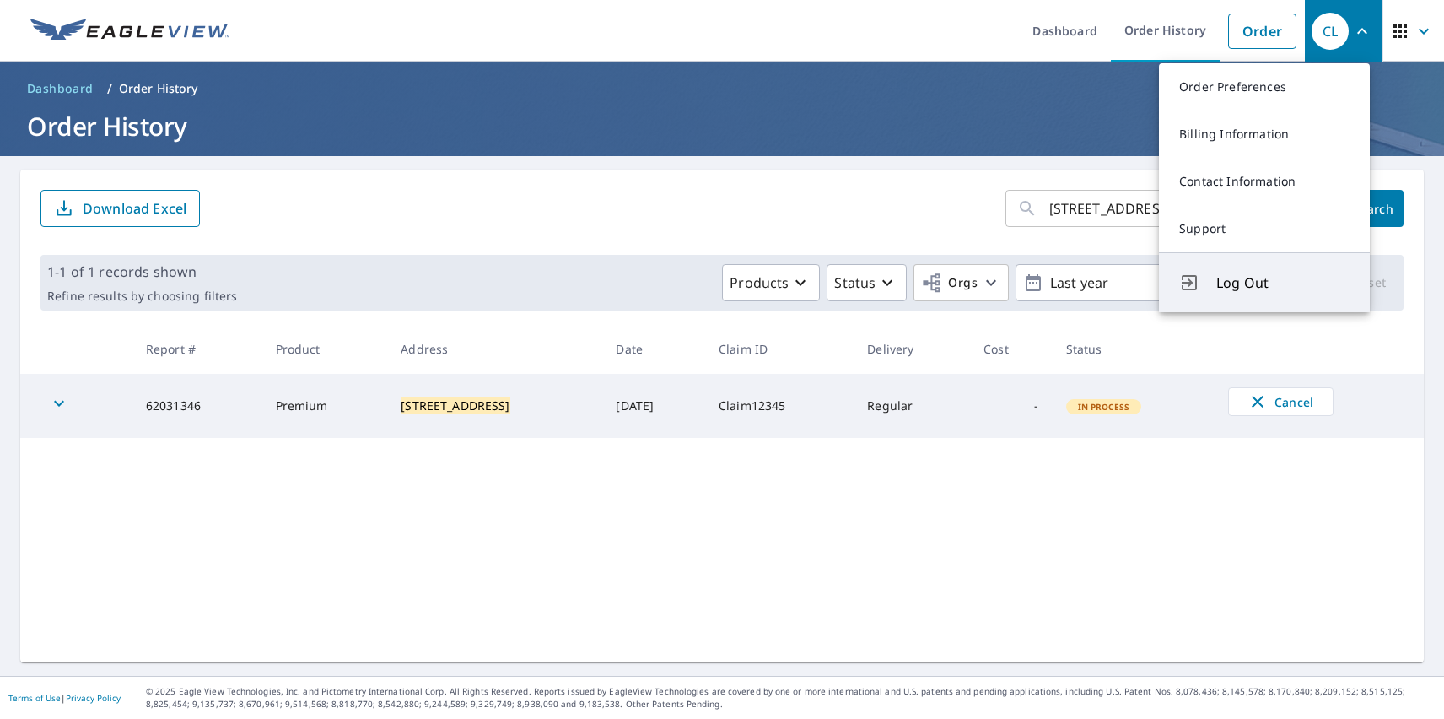  What do you see at coordinates (722, 89) in the screenshot?
I see `nav: breadcrumb` at bounding box center [722, 89].